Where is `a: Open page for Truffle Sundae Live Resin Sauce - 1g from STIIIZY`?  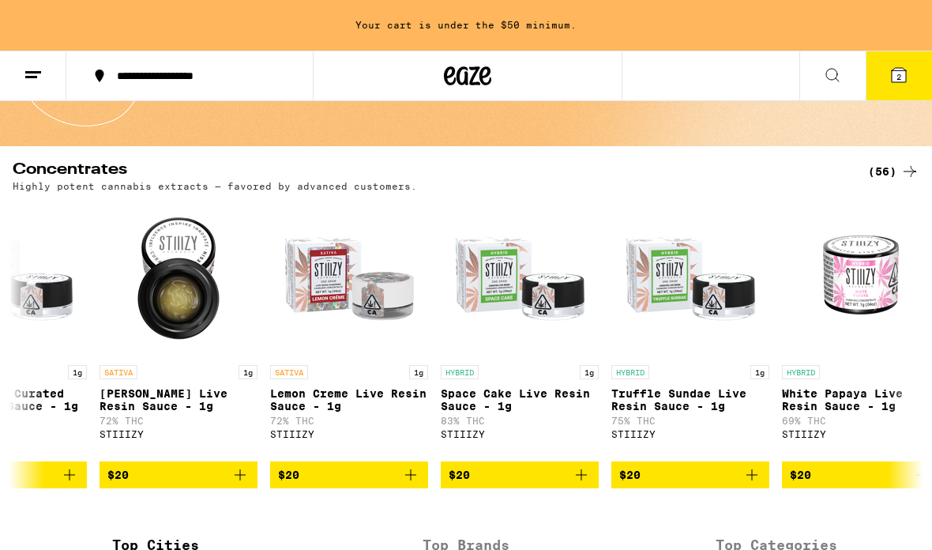
a: Open page for Truffle Sundae Live Resin Sauce - 1g from STIIIZY is located at coordinates (690, 330).